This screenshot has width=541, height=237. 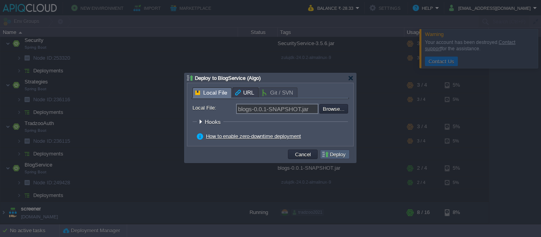 What do you see at coordinates (213, 122) in the screenshot?
I see `span: Hooks` at bounding box center [213, 122].